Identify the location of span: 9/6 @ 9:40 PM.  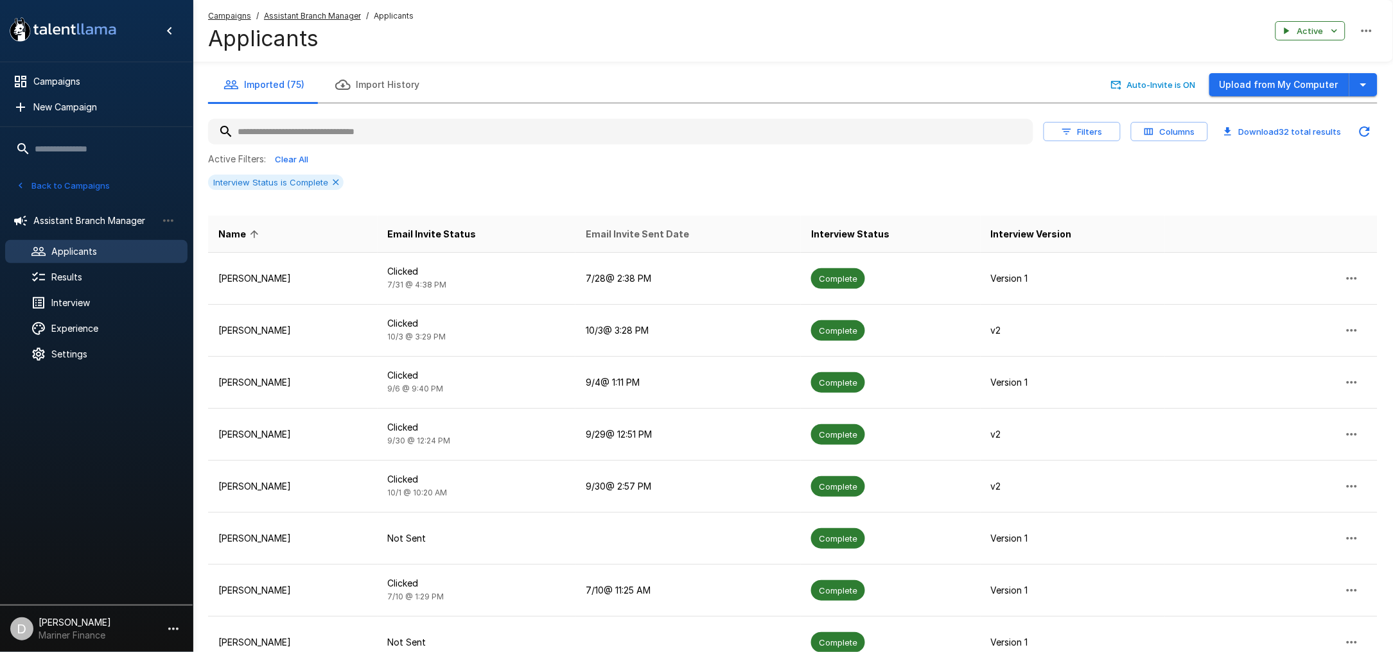
(415, 388).